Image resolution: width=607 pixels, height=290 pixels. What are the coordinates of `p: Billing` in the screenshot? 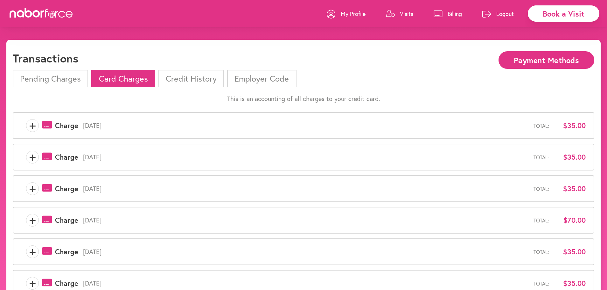 It's located at (455, 14).